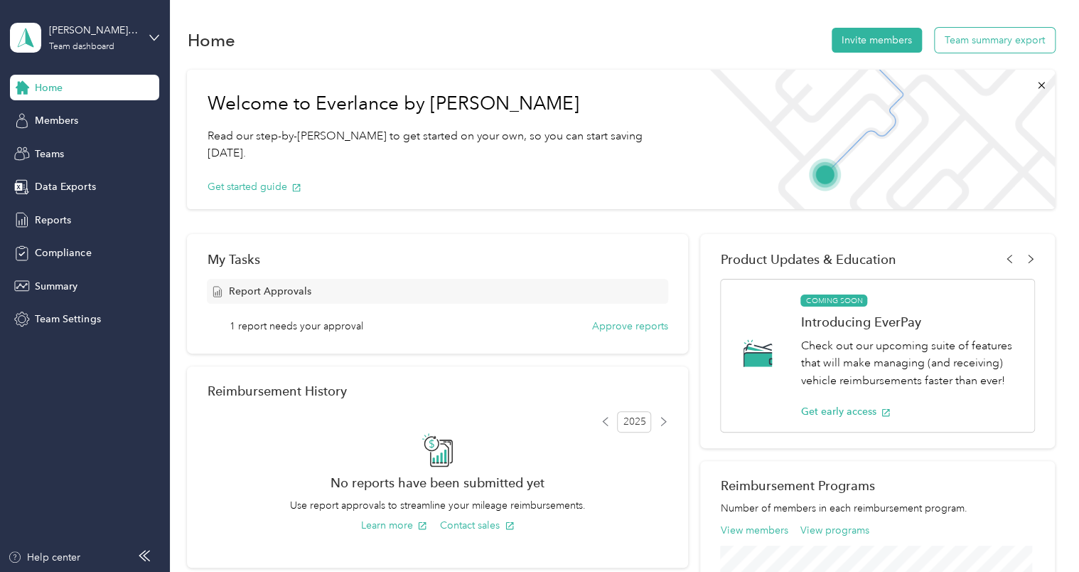 Image resolution: width=1079 pixels, height=572 pixels. What do you see at coordinates (909, 363) in the screenshot?
I see `p: Check out our upcoming suite of features that will make managing (and receiving) vehicle reimburs...` at bounding box center [909, 363].